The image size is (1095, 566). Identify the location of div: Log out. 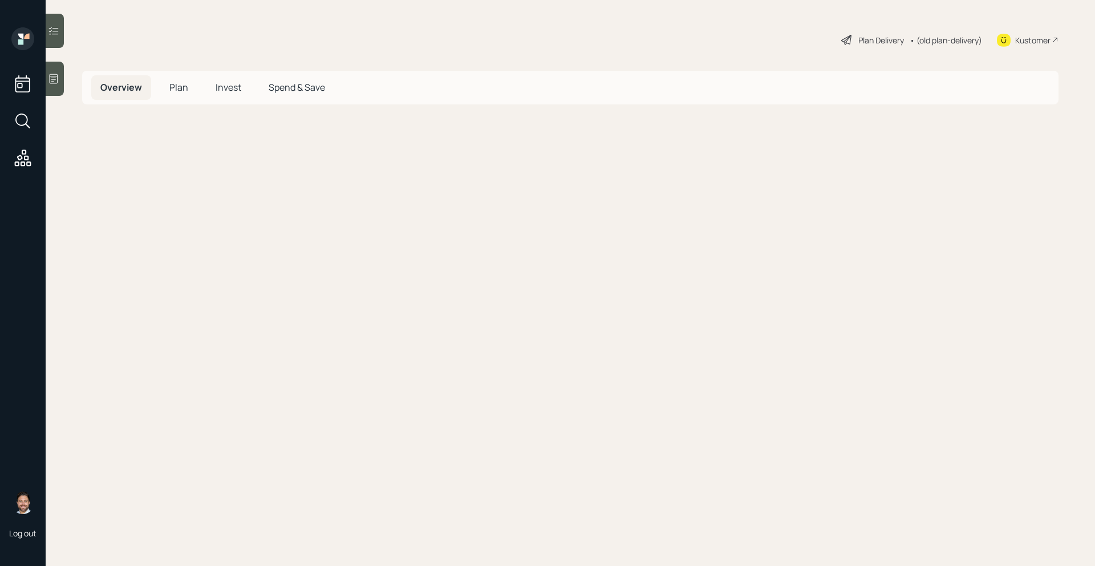
(23, 533).